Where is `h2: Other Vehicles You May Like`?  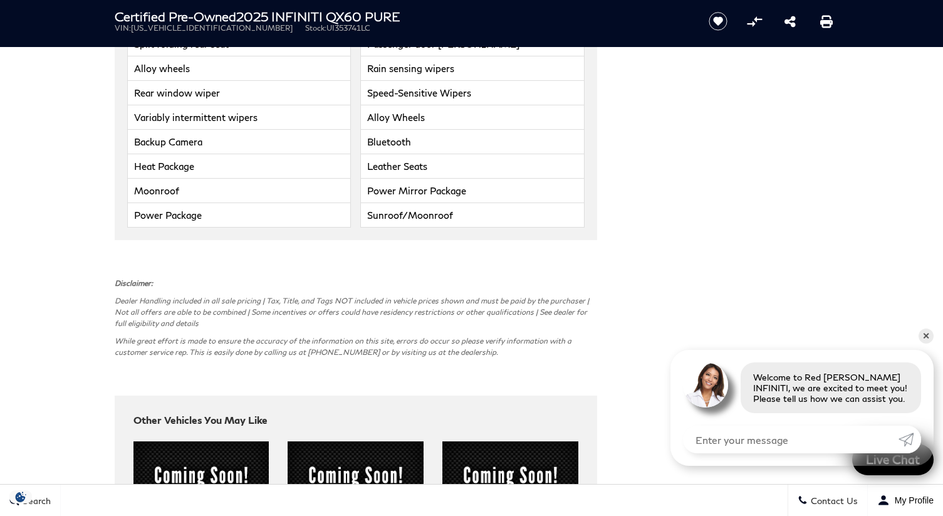 h2: Other Vehicles You May Like is located at coordinates (356, 420).